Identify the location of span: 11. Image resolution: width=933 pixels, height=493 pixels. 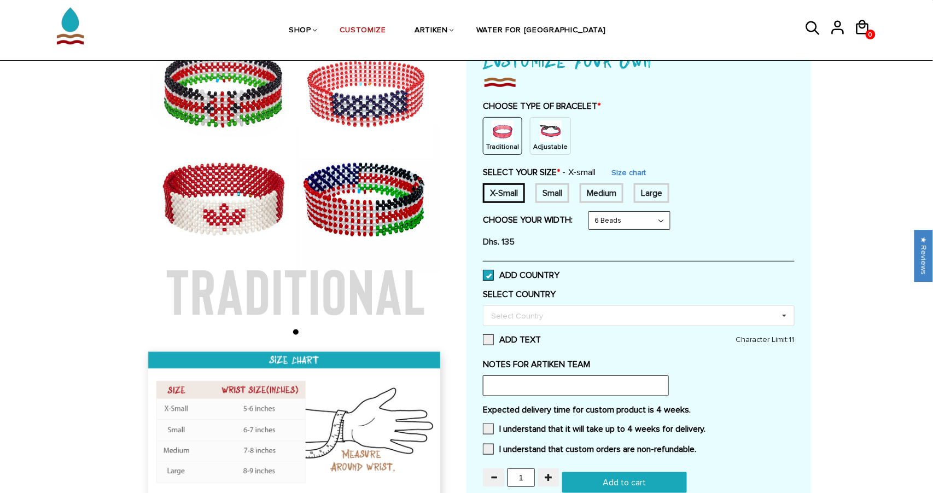
(792, 339).